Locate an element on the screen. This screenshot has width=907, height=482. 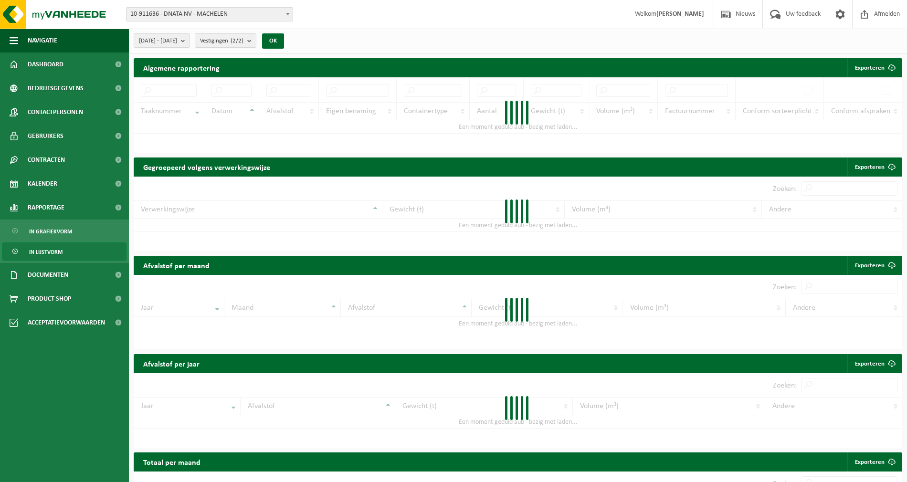
h2: Afvalstof per maand is located at coordinates (176, 265).